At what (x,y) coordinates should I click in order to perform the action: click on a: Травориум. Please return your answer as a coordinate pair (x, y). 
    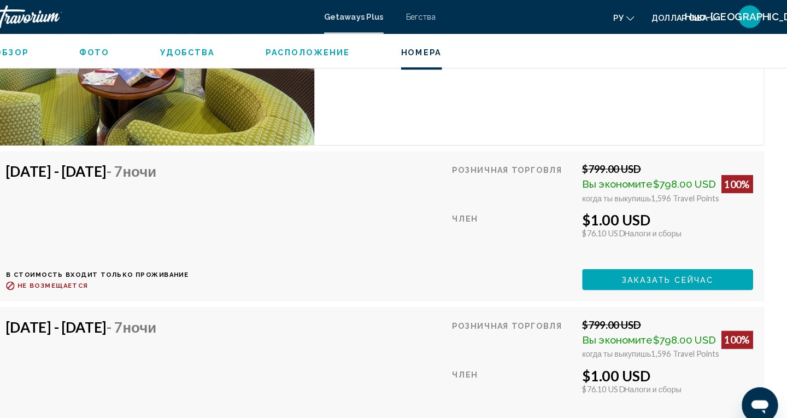
    Looking at the image, I should click on (176, 16).